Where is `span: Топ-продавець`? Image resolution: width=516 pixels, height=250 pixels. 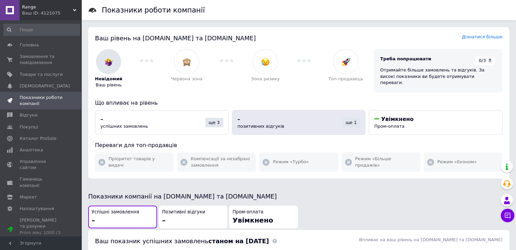
span: Топ-продавець is located at coordinates (346, 79).